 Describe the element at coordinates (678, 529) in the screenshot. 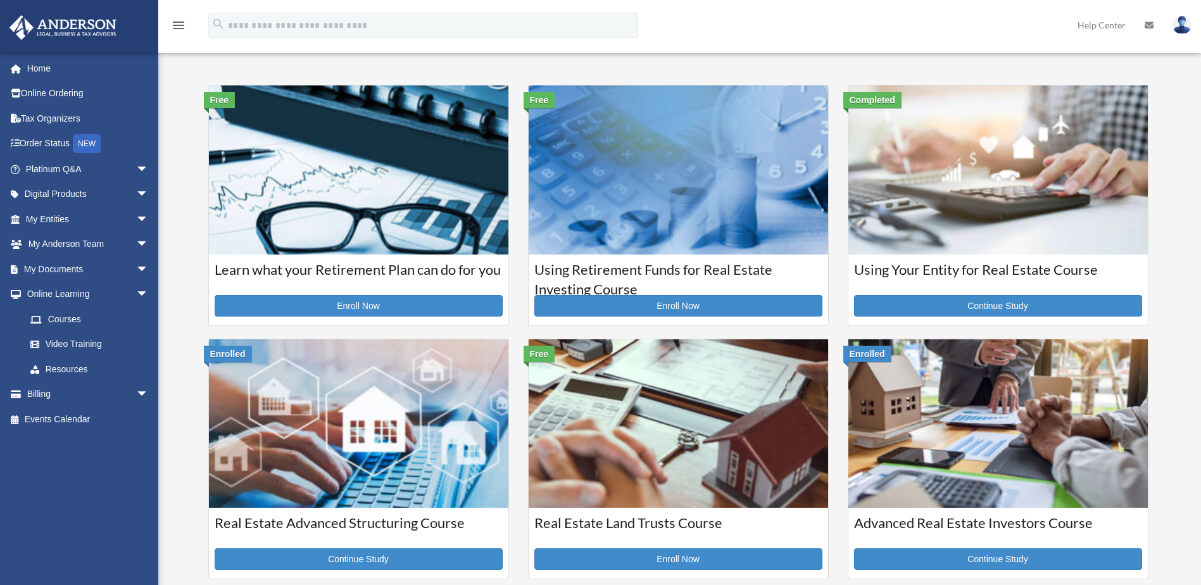

I see `h3: Real Estate Land Trusts Course` at that location.